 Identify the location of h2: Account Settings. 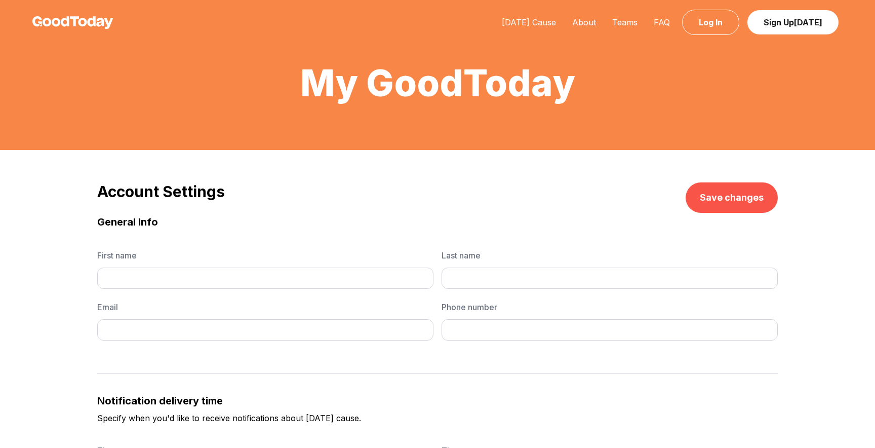
(161, 192).